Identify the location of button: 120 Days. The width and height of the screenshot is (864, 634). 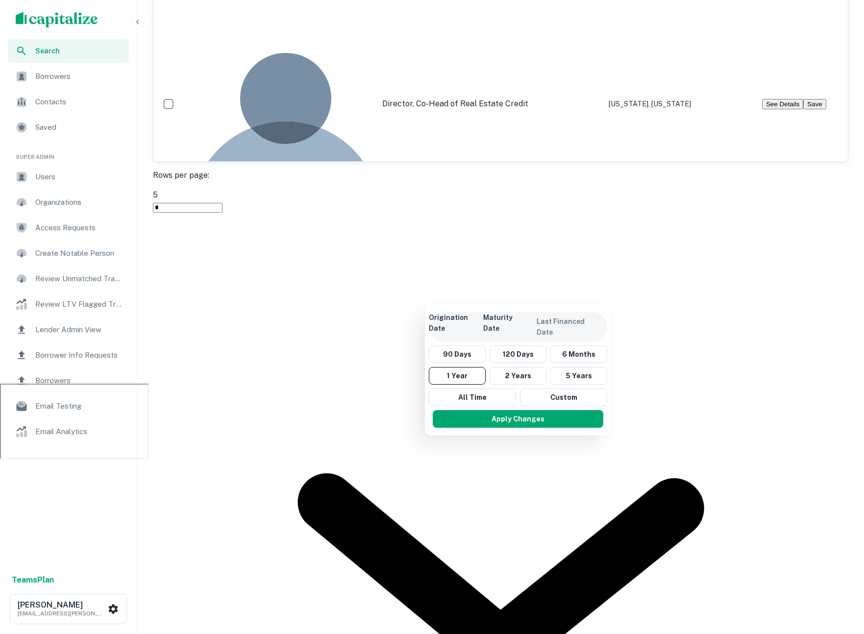
(518, 354).